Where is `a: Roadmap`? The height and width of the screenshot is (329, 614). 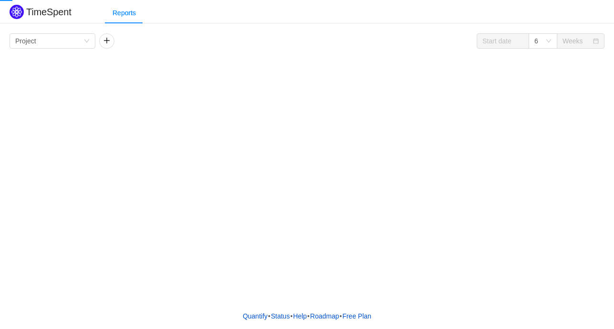 a: Roadmap is located at coordinates (325, 316).